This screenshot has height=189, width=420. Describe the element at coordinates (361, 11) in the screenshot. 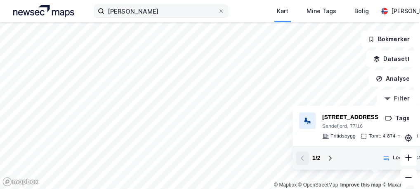

I see `div: Bolig` at that location.